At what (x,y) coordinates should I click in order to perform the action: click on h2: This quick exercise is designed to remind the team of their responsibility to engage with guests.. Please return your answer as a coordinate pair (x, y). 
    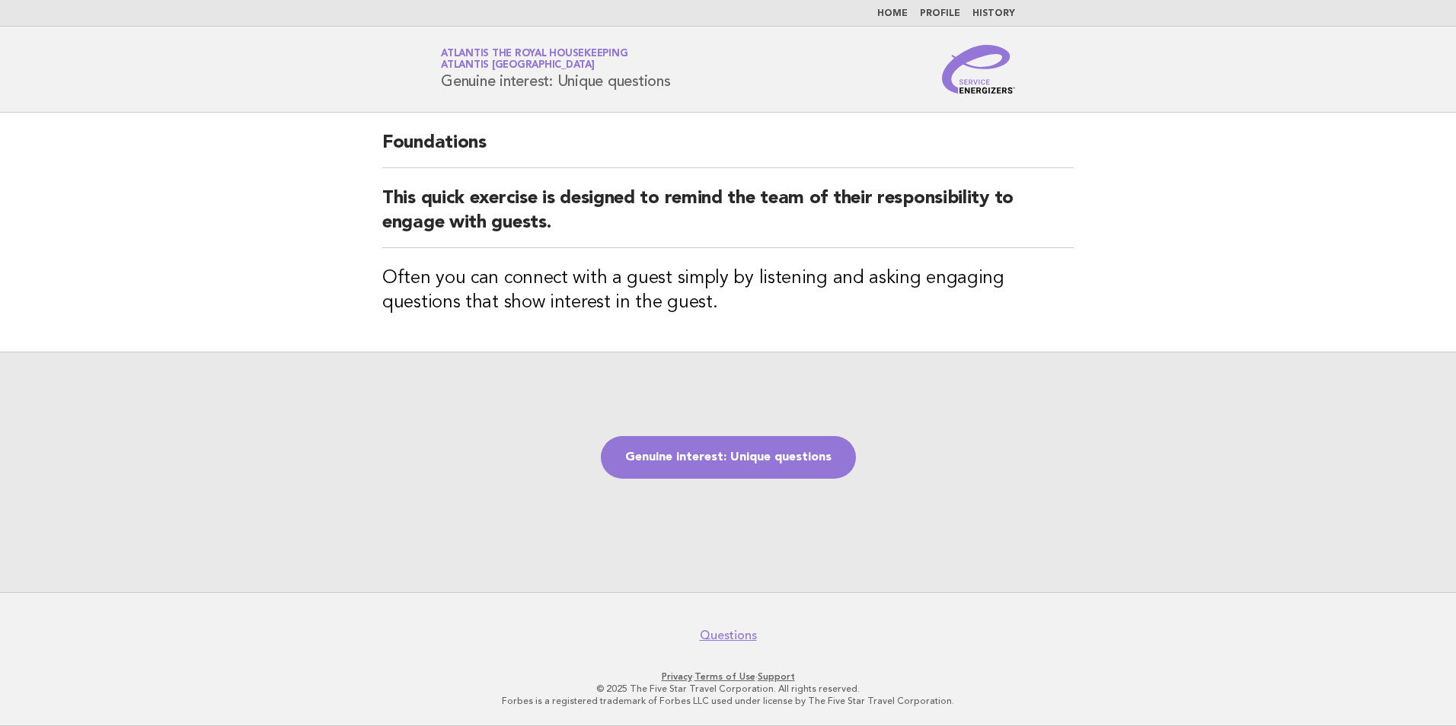
    Looking at the image, I should click on (728, 217).